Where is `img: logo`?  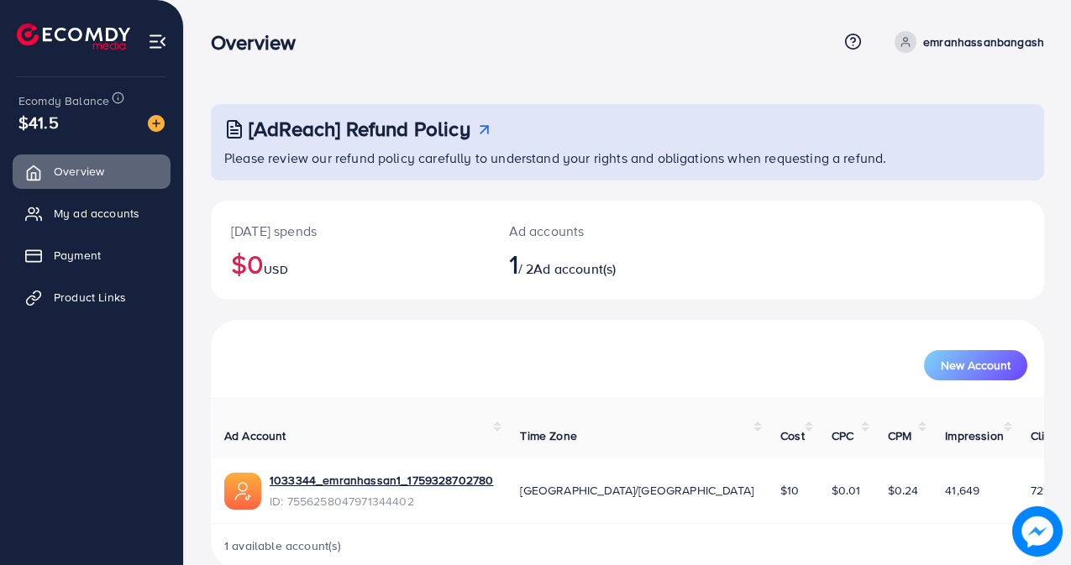
img: logo is located at coordinates (73, 36).